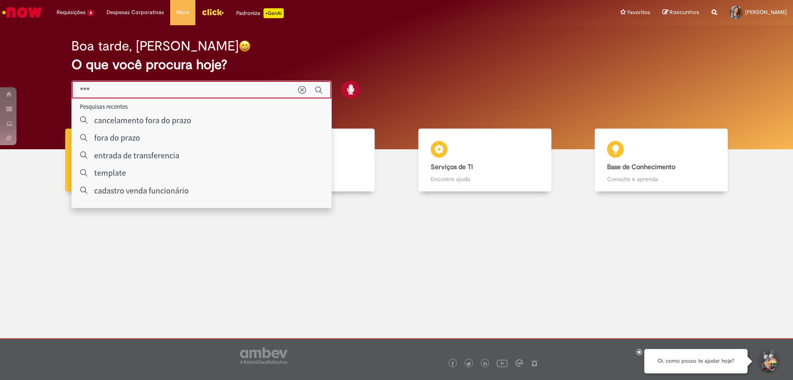 This screenshot has height=380, width=793. What do you see at coordinates (768, 361) in the screenshot?
I see `button: Iniciar Conversa de Suporte` at bounding box center [768, 361].